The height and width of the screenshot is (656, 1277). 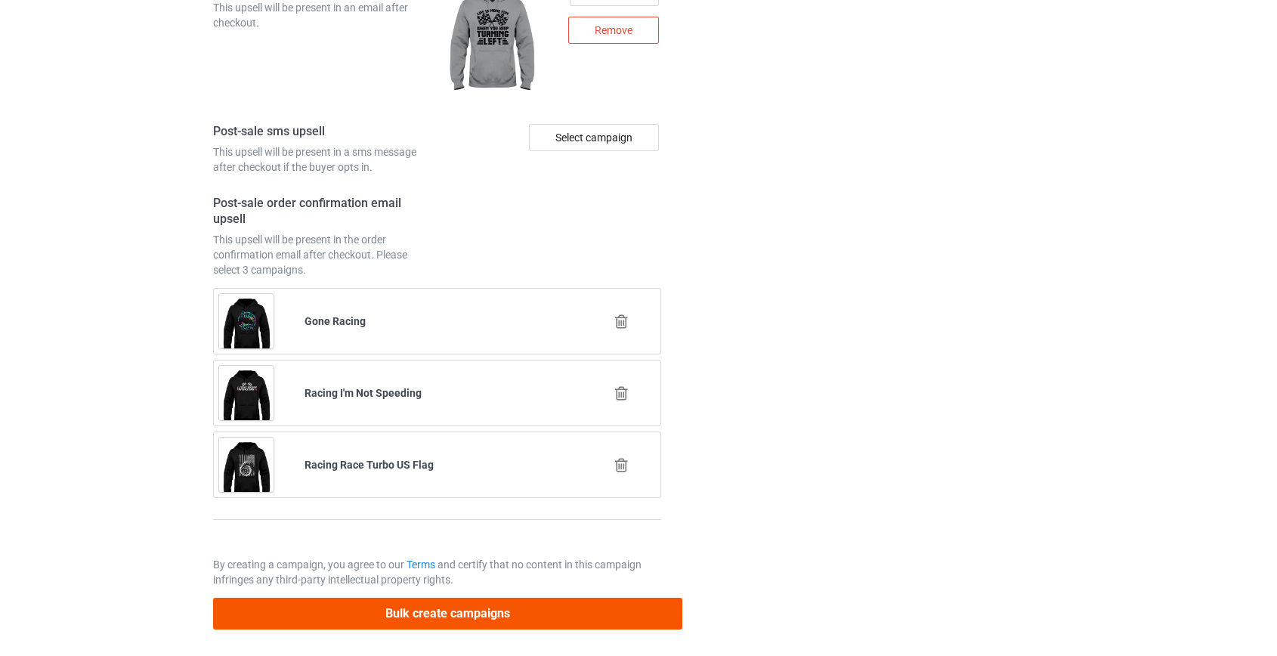 I want to click on b: Gone Racing, so click(x=335, y=321).